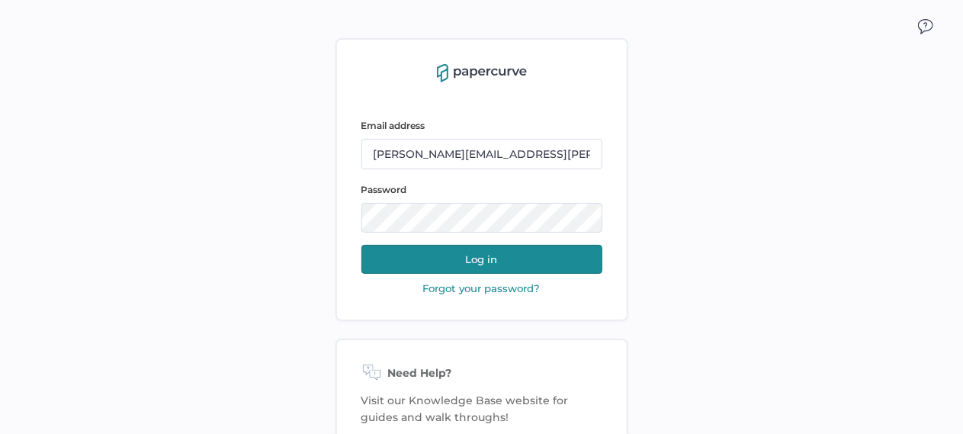  I want to click on span: Password, so click(384, 189).